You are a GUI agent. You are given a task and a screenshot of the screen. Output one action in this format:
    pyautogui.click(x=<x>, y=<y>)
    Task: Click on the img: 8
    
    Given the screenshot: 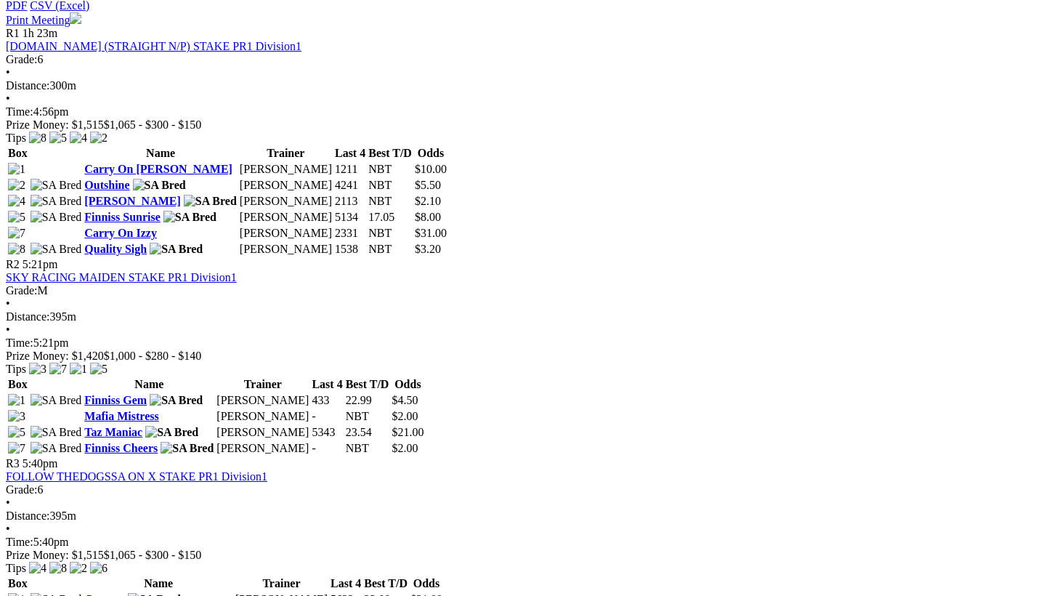 What is the action you would take?
    pyautogui.click(x=17, y=249)
    